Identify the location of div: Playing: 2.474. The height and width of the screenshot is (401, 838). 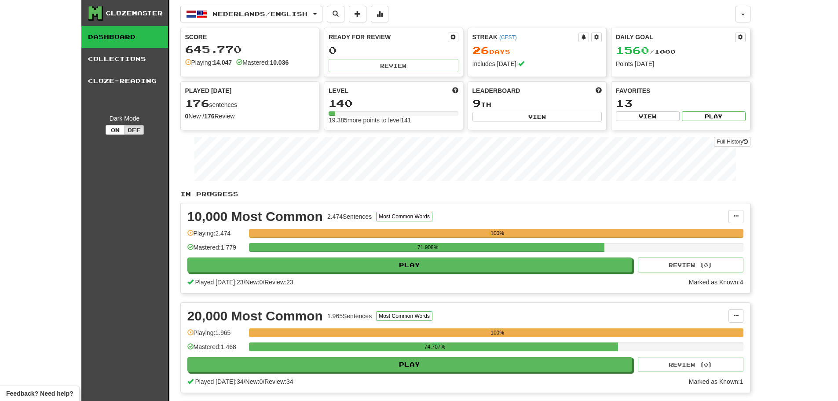
(216, 236).